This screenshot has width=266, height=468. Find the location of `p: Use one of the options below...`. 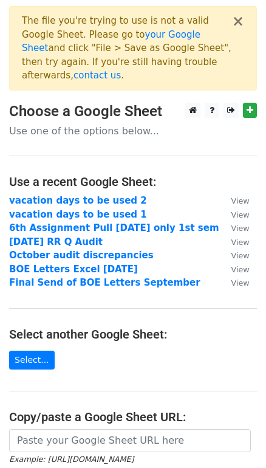

p: Use one of the options below... is located at coordinates (133, 131).